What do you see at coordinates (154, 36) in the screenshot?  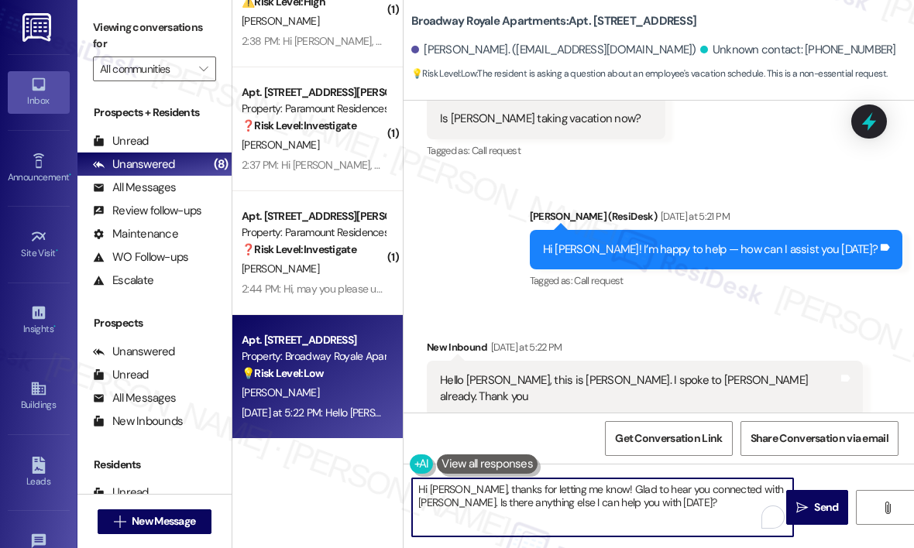 I see `label: Viewing conversations for` at bounding box center [154, 36].